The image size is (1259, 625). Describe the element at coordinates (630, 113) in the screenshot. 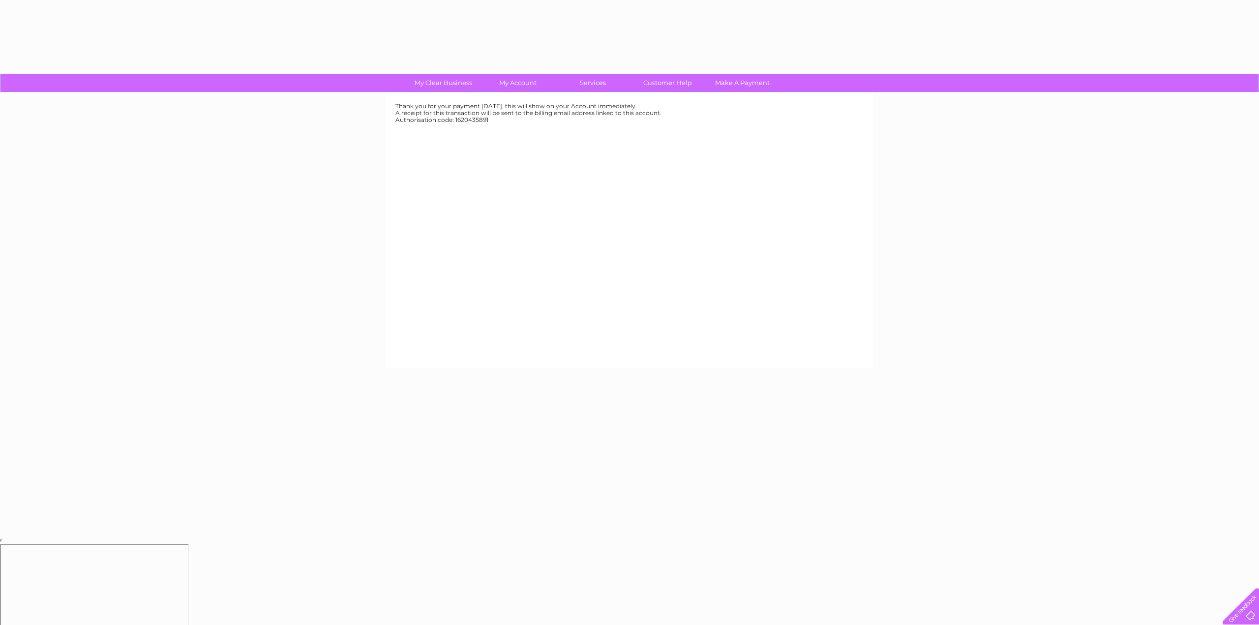

I see `div: A receipt for this transaction will be sent to the billing email address linked to this account.` at that location.